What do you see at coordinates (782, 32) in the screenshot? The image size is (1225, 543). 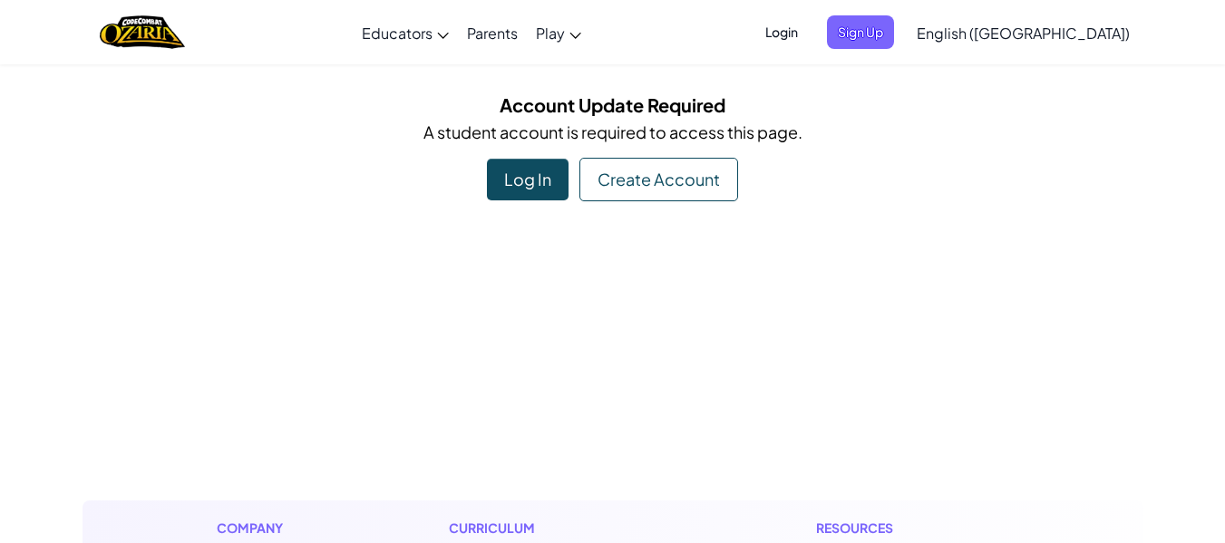 I see `button: Login` at bounding box center [782, 32].